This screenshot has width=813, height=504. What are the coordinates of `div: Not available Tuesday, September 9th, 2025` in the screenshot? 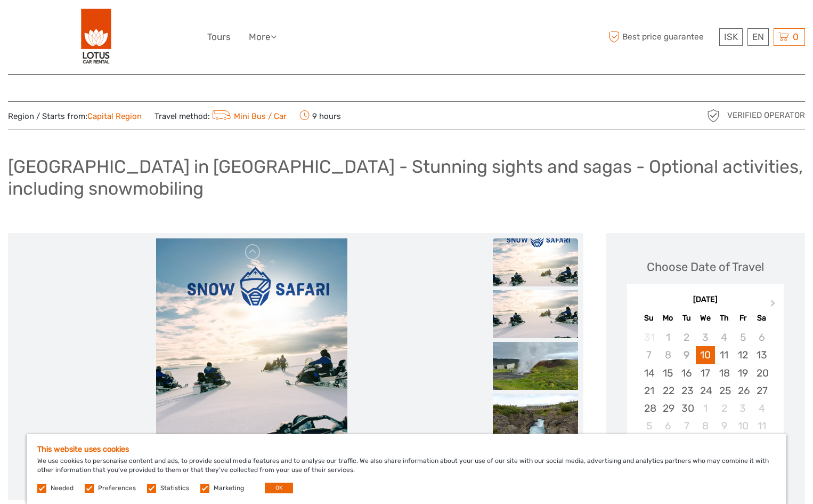 It's located at (687, 354).